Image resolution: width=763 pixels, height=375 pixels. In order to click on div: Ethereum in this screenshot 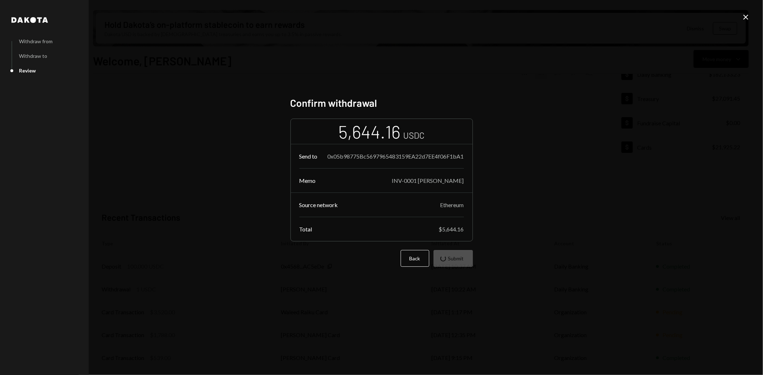, I will do `click(452, 205)`.